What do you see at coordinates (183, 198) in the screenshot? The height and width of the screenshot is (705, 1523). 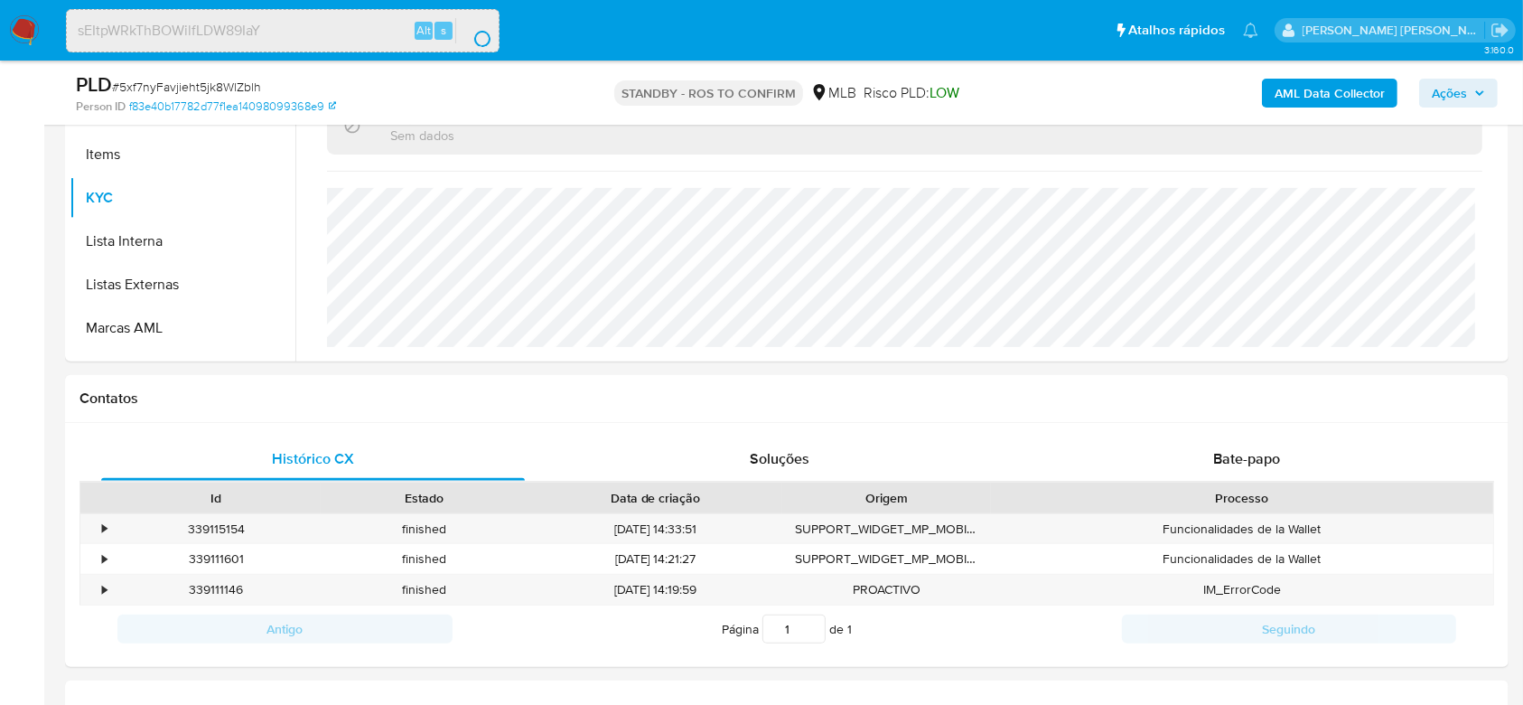 I see `button: KYC` at bounding box center [183, 198].